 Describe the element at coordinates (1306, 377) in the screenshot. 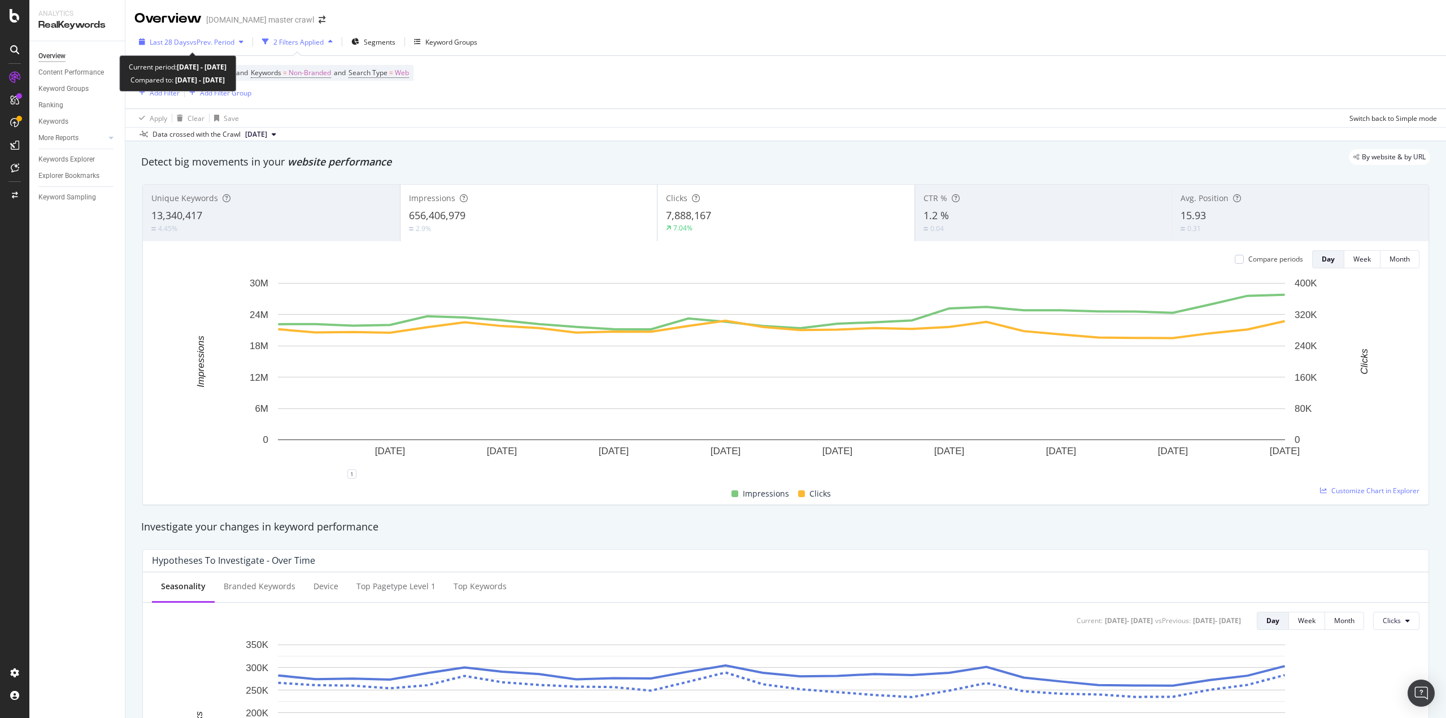

I see `text: 160K` at that location.